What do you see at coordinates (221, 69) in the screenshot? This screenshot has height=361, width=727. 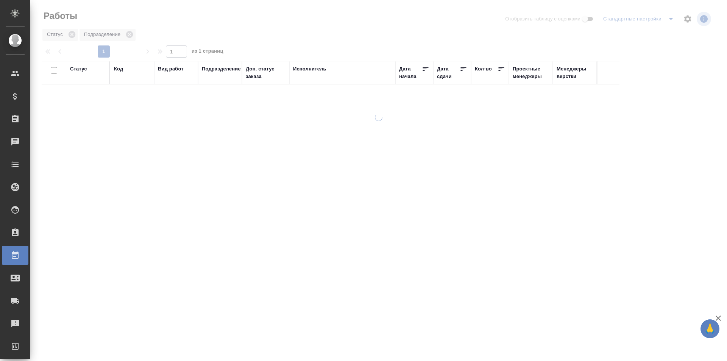 I see `div: Подразделение` at bounding box center [221, 69].